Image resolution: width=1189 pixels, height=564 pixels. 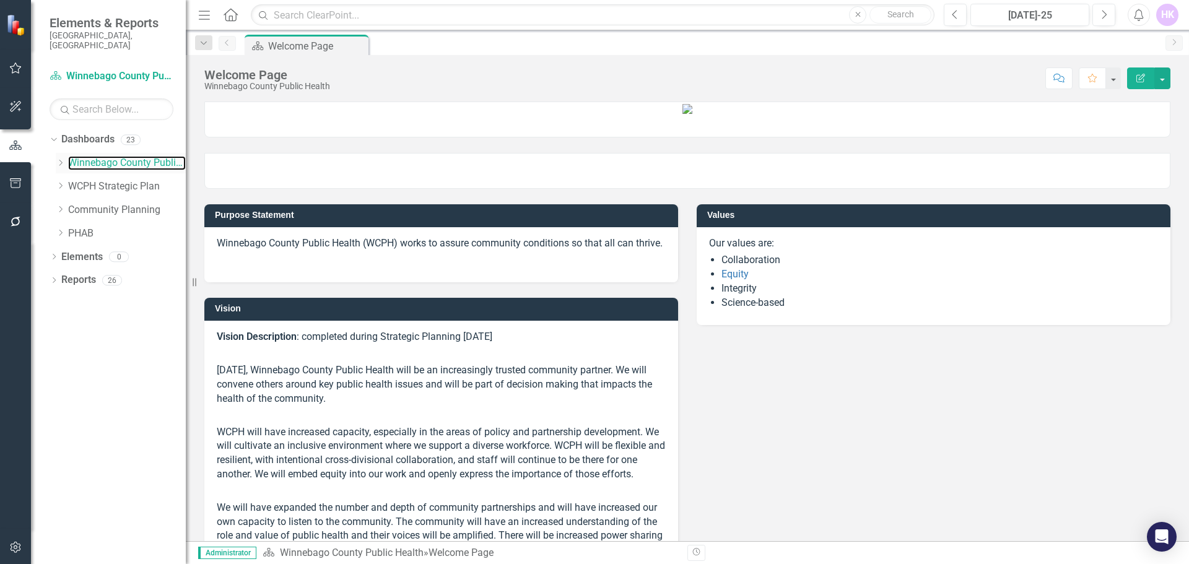 I want to click on a: Elements, so click(x=82, y=257).